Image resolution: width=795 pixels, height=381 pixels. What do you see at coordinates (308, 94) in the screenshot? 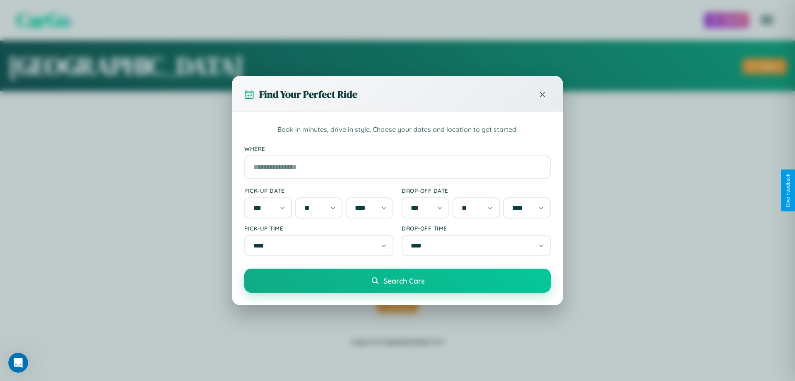
I see `h3: Find Your Perfect Ride` at bounding box center [308, 94].